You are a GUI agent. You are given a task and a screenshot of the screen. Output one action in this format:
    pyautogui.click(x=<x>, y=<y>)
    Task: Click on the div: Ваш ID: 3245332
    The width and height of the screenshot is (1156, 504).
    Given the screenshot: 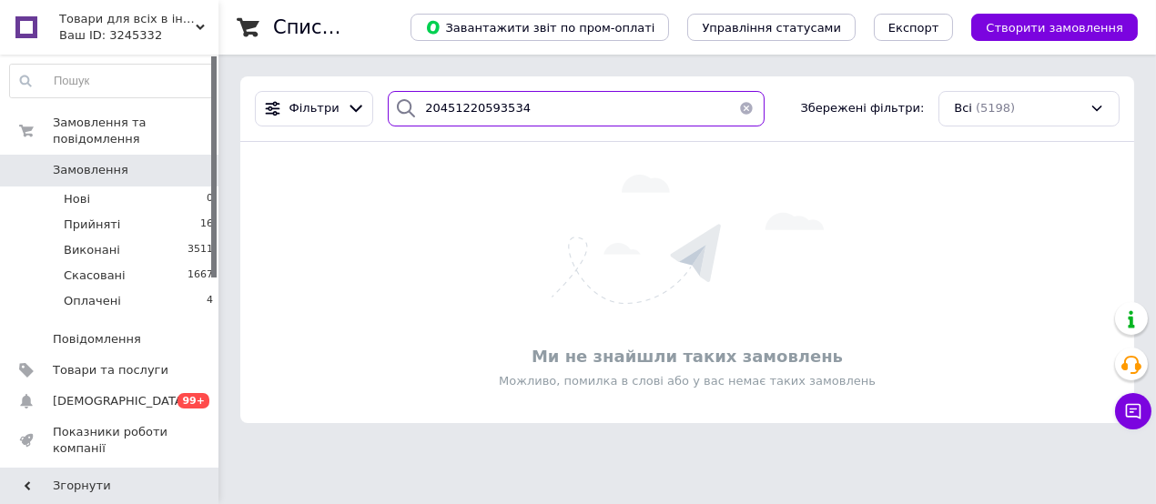 What is the action you would take?
    pyautogui.click(x=138, y=36)
    